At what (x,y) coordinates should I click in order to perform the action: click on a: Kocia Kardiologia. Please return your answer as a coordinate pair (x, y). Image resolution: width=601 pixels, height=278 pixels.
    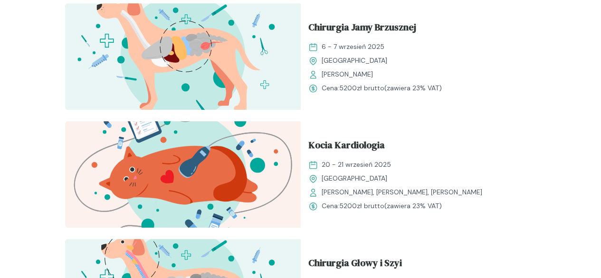
    Looking at the image, I should click on (419, 147).